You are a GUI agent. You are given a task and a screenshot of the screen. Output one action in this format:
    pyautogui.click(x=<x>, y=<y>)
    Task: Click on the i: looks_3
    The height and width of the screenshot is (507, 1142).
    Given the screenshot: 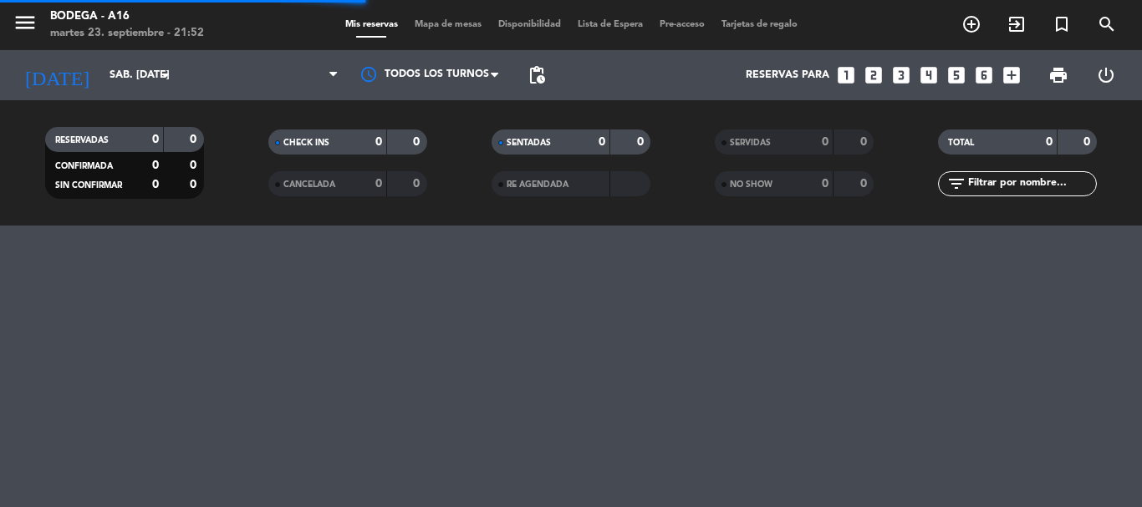 What is the action you would take?
    pyautogui.click(x=901, y=75)
    